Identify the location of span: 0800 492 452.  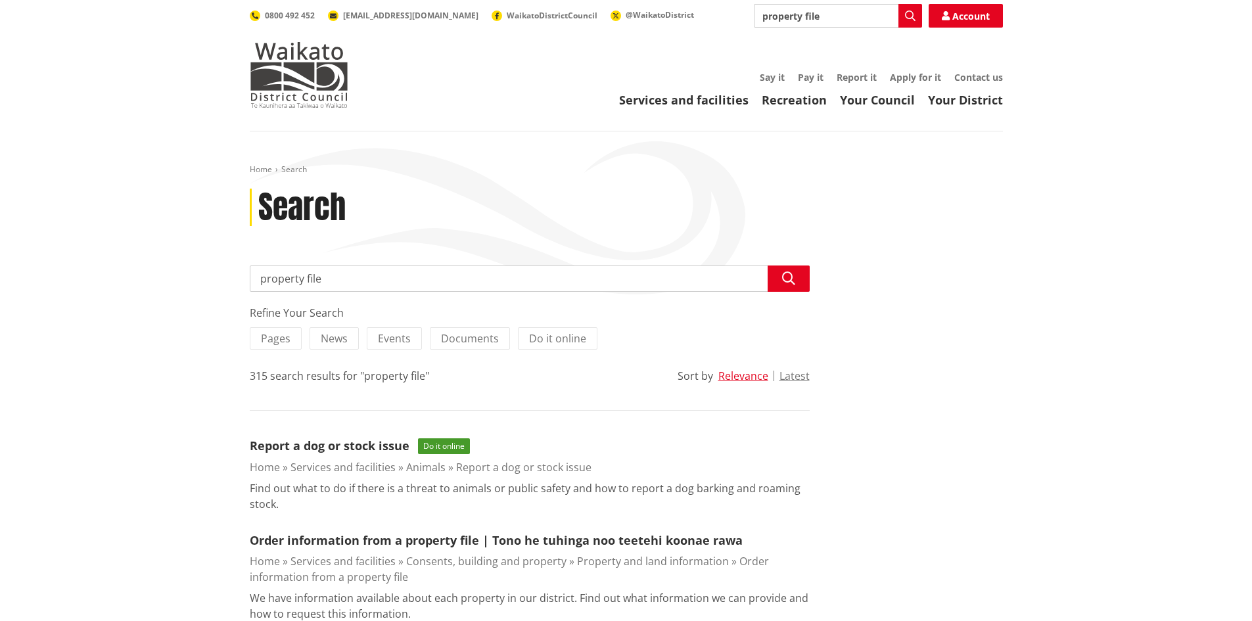
(290, 15).